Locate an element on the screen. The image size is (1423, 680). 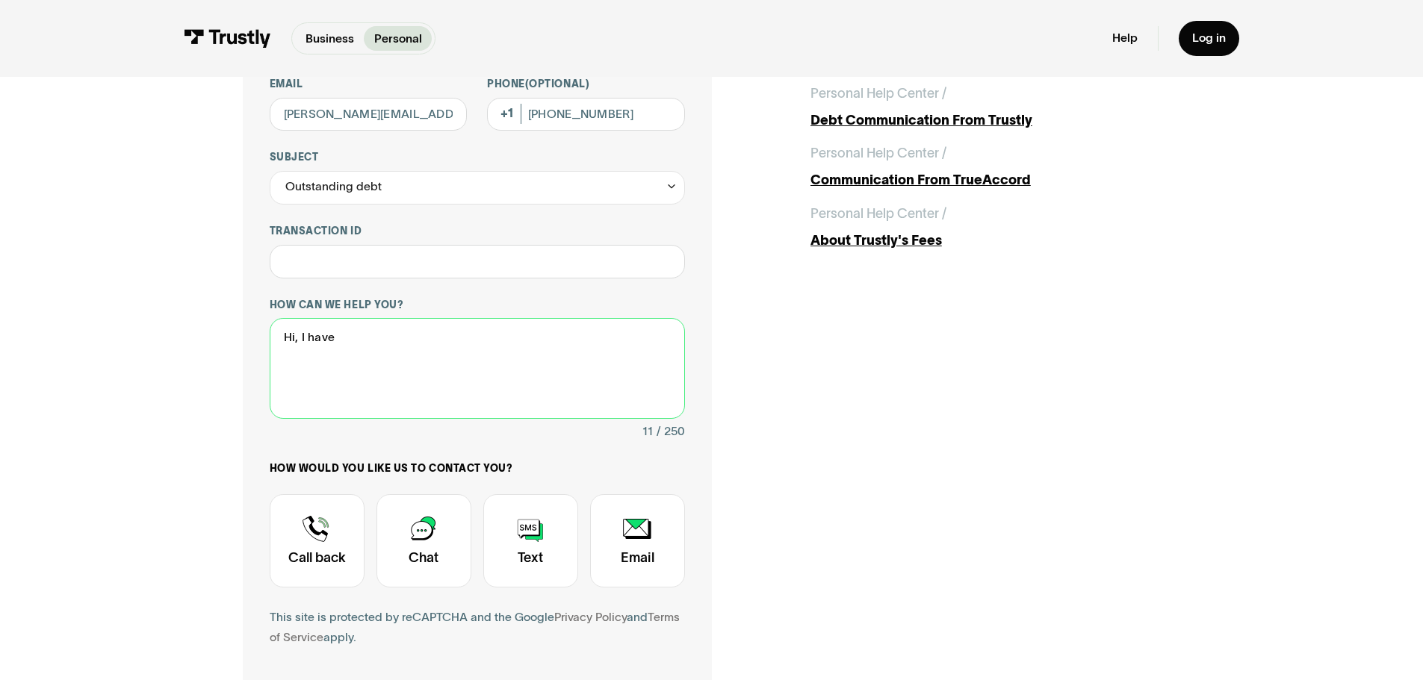
a: Business is located at coordinates (329, 38).